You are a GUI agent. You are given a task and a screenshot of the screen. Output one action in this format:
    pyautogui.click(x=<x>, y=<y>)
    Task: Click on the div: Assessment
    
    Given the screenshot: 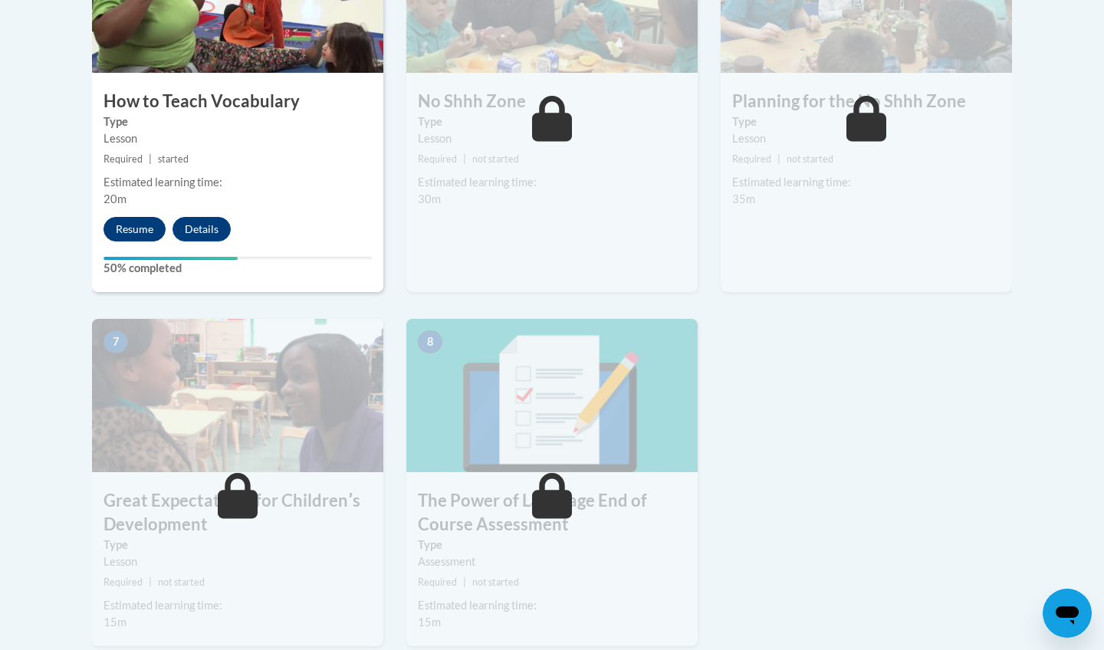 What is the action you would take?
    pyautogui.click(x=552, y=562)
    